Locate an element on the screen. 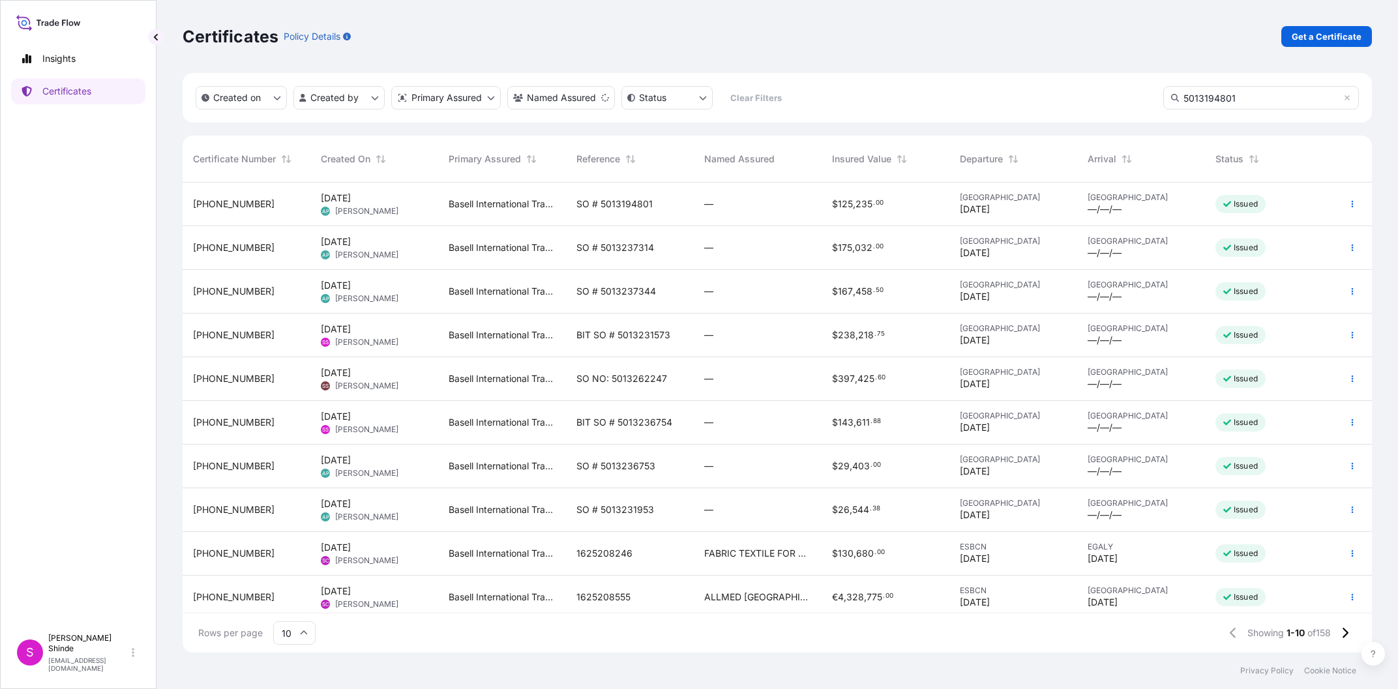 Image resolution: width=1398 pixels, height=689 pixels. span: Reference is located at coordinates (598, 159).